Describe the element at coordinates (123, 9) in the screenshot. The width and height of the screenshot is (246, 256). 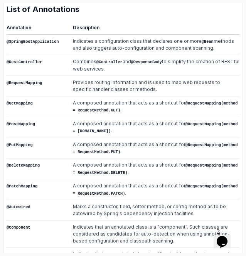
I see `h2: List of Annotations` at that location.